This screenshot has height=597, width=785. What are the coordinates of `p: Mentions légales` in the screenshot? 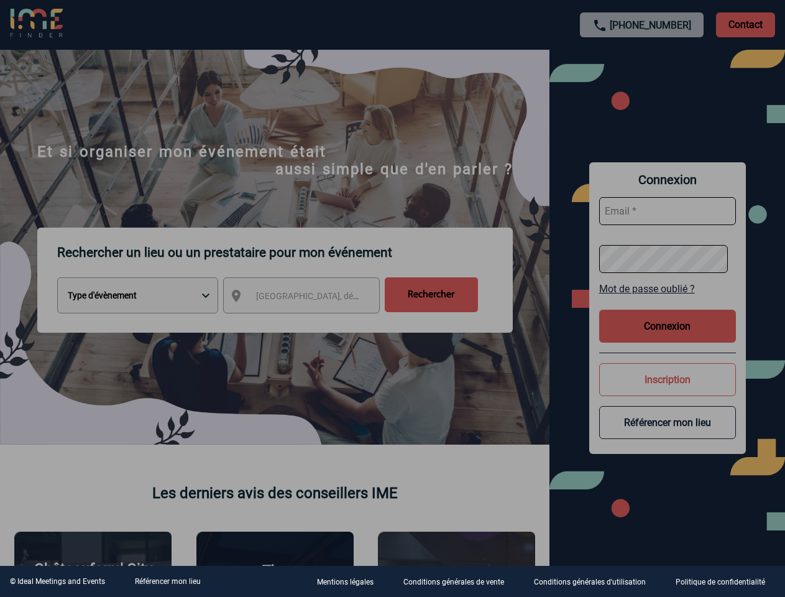 It's located at (345, 582).